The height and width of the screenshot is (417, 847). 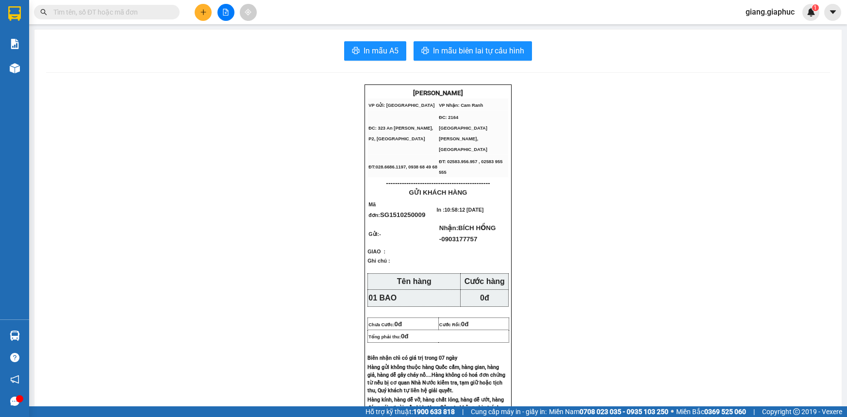 I want to click on span: VP Nhận: Cam Ranh, so click(x=461, y=105).